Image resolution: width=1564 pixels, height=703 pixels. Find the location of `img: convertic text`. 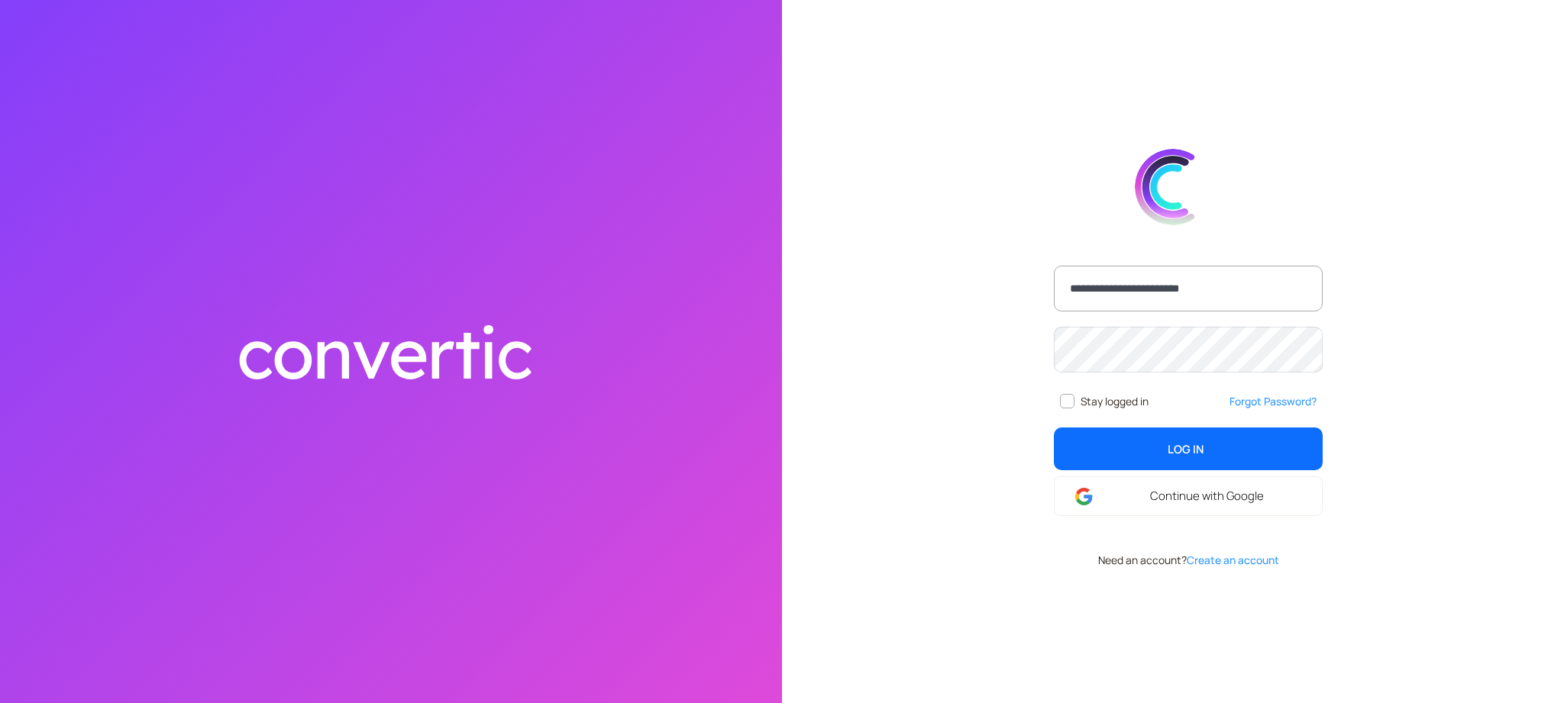

img: convertic text is located at coordinates (385, 352).